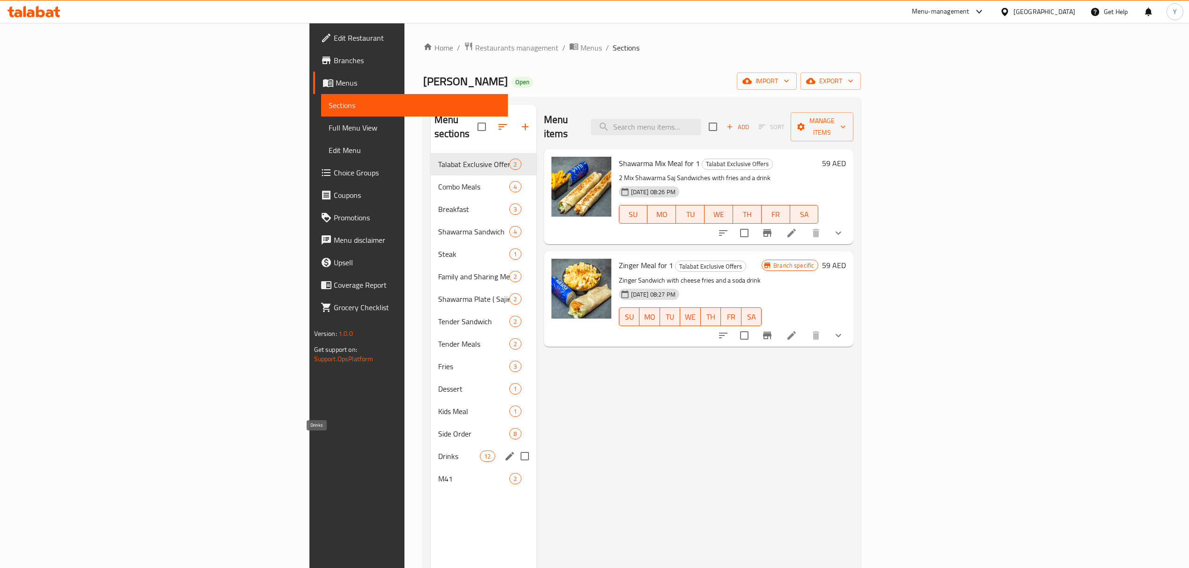  Describe the element at coordinates (417, 173) in the screenshot. I see `span: Choice Groups` at that location.